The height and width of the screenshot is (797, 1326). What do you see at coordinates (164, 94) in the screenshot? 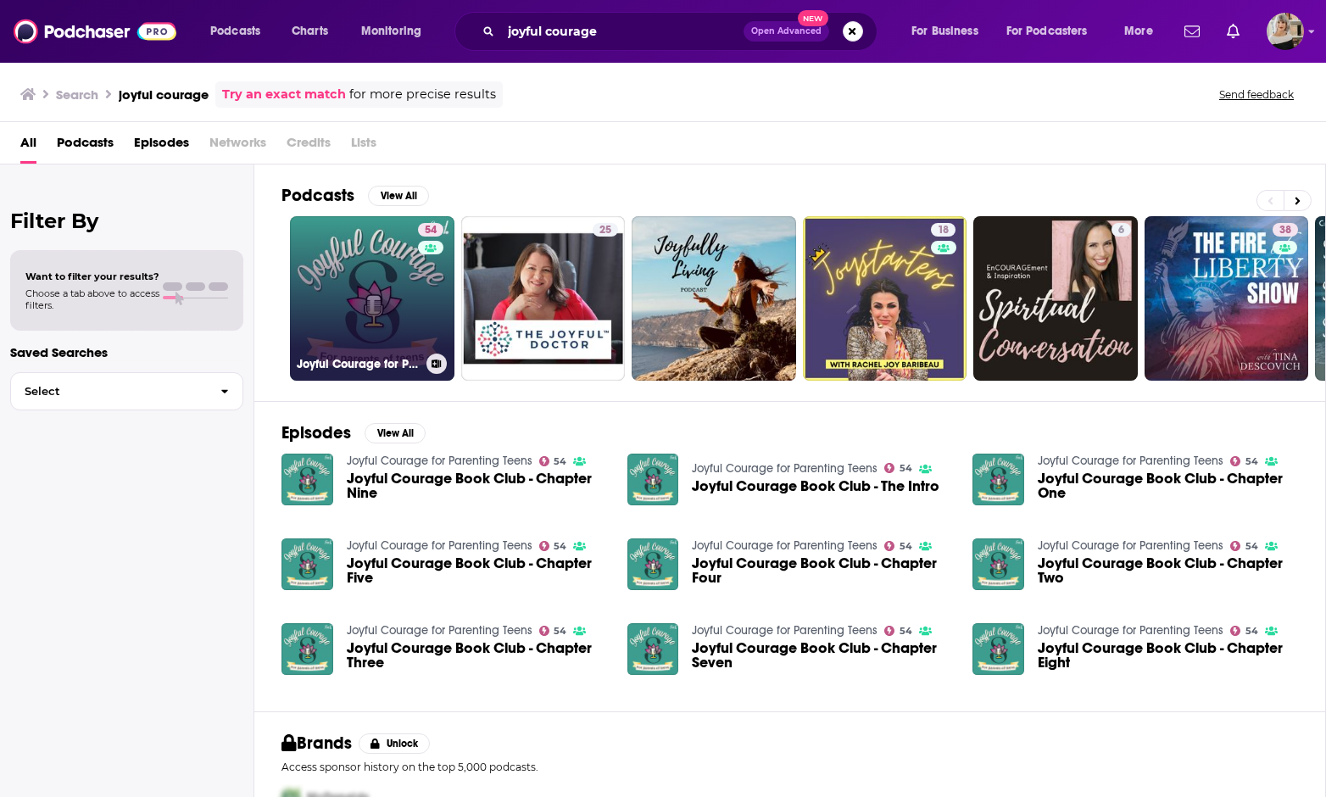
I see `h3: joyful courage` at bounding box center [164, 94].